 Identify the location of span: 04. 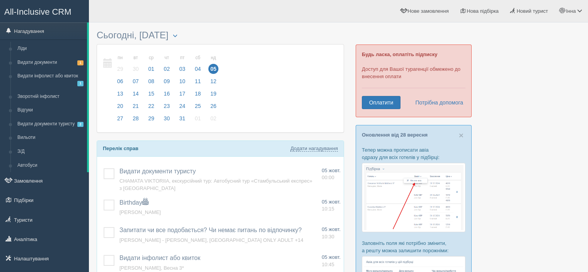
(198, 69).